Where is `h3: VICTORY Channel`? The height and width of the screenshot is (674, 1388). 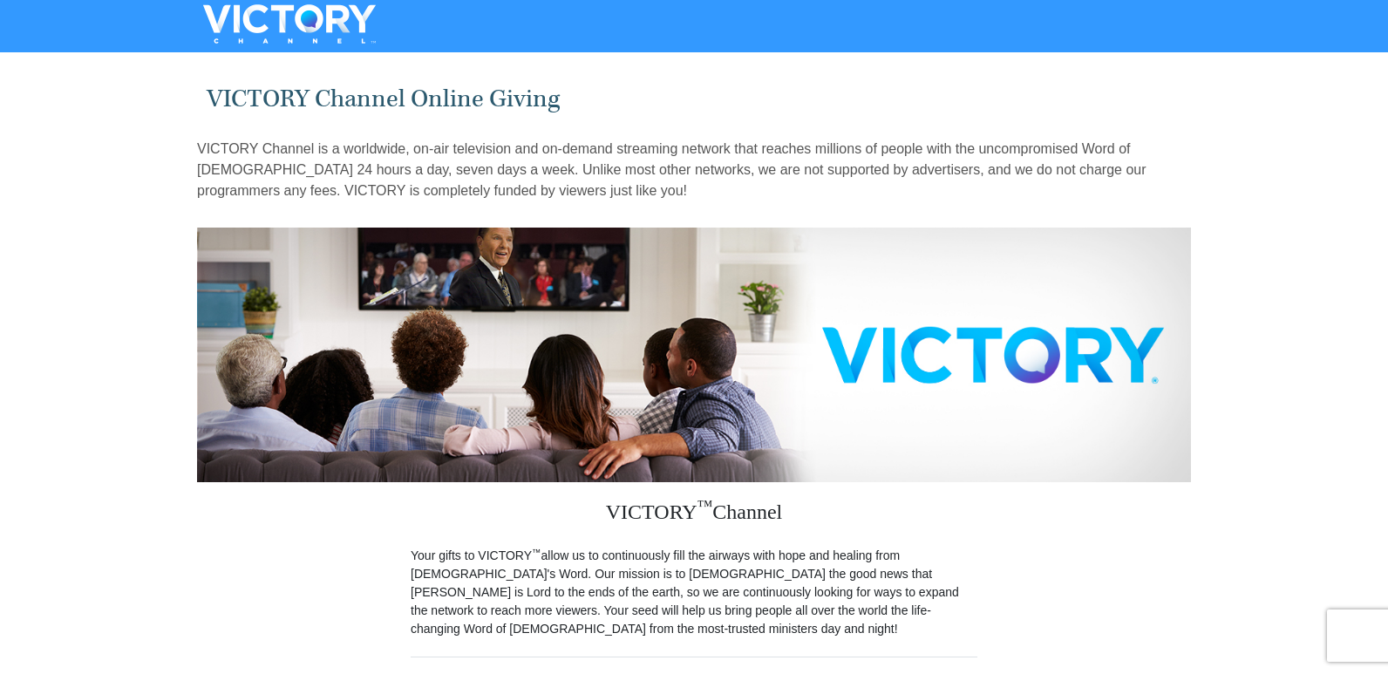 h3: VICTORY Channel is located at coordinates (694, 515).